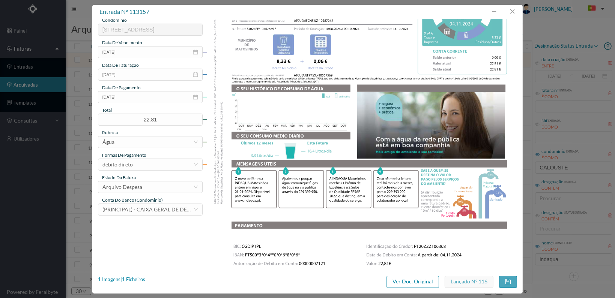 The width and height of the screenshot is (615, 298). I want to click on div: Arquivo Despesa, so click(122, 187).